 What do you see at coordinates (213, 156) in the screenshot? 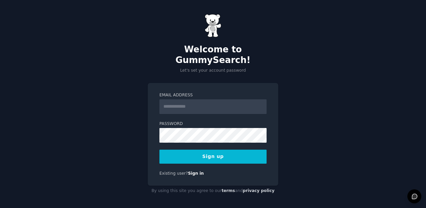
I see `button: Sign up` at bounding box center [213, 156].